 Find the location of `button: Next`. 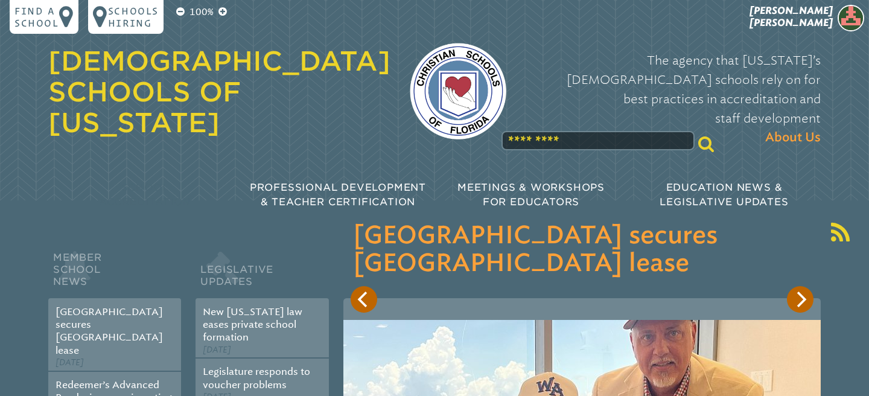

button: Next is located at coordinates (801, 299).